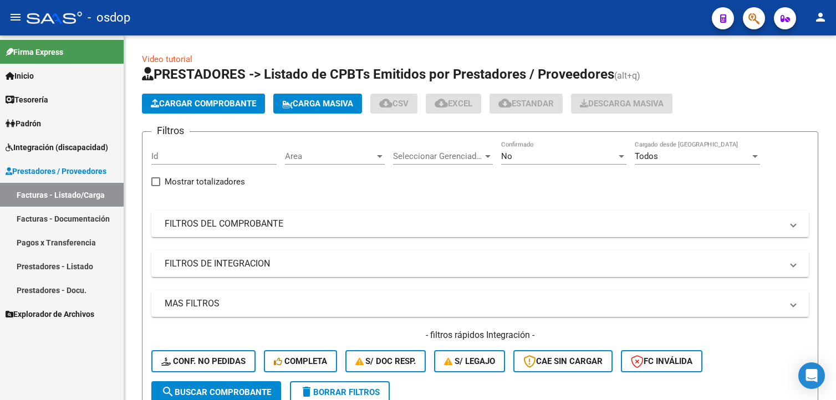 The image size is (836, 400). I want to click on mat-panel-title: FILTROS DE INTEGRACION, so click(473, 264).